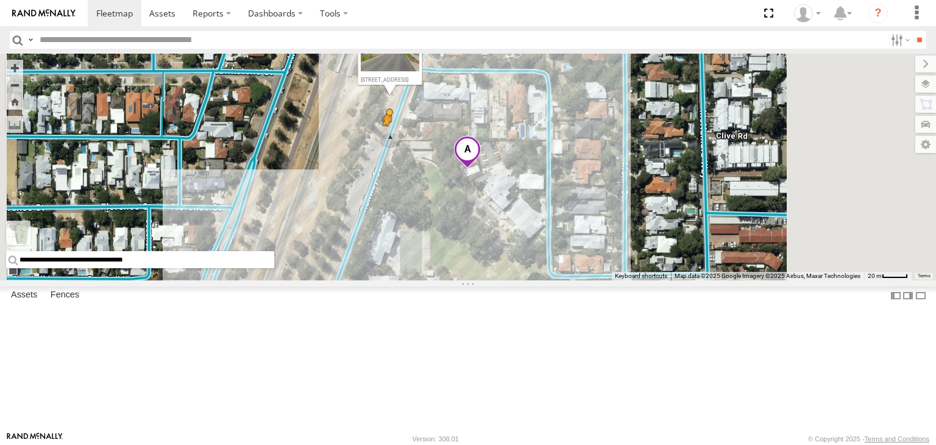 This screenshot has width=936, height=445. I want to click on a: Terms and Conditions, so click(897, 439).